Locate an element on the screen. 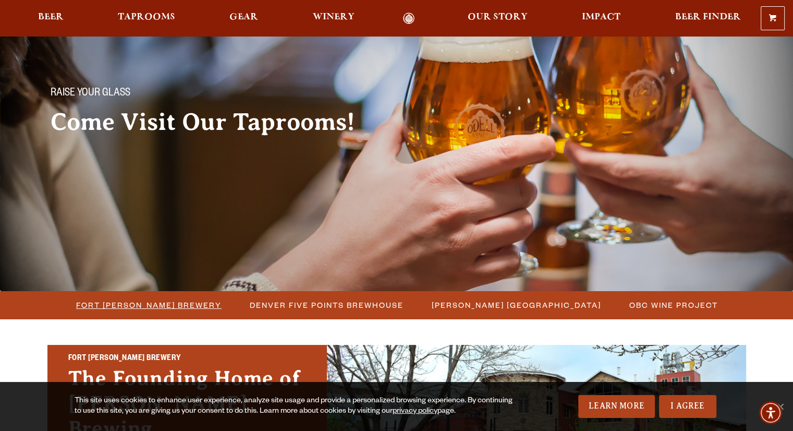 The width and height of the screenshot is (793, 431). a: Taprooms is located at coordinates (147, 18).